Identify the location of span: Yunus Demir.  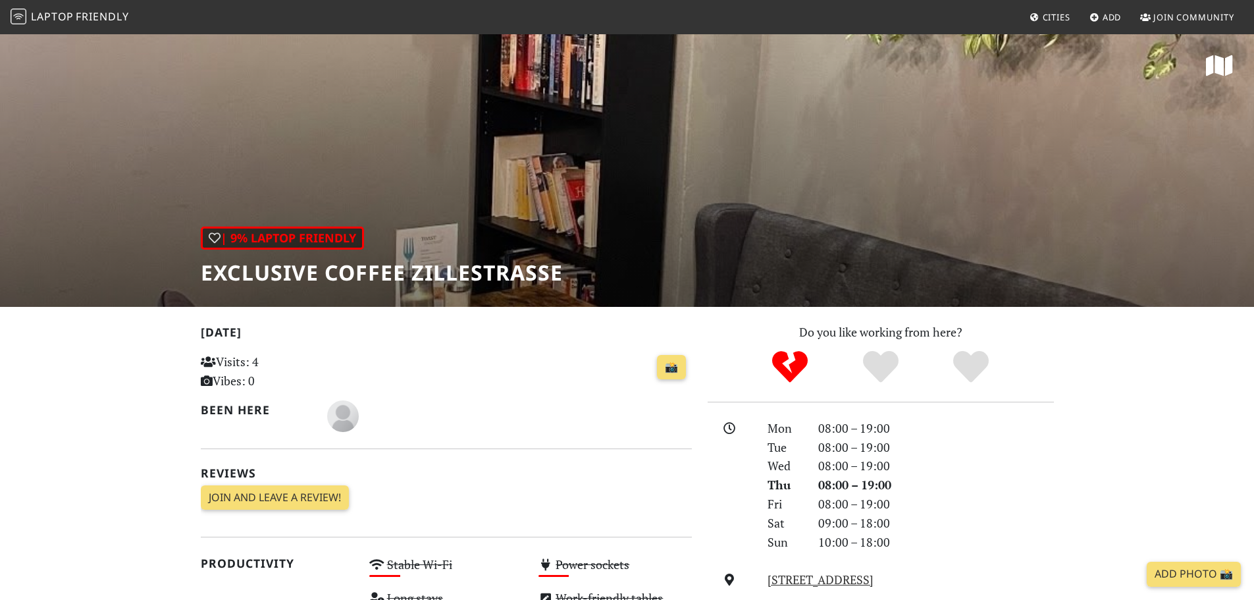
(343, 415).